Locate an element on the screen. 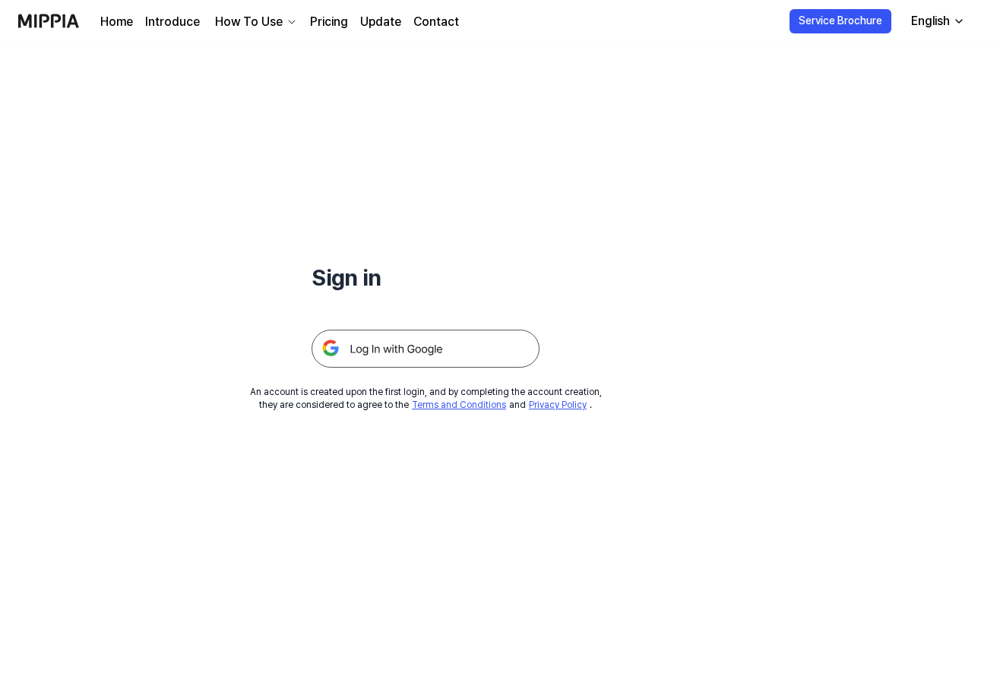 Image resolution: width=1000 pixels, height=692 pixels. button: How To Use is located at coordinates (254, 22).